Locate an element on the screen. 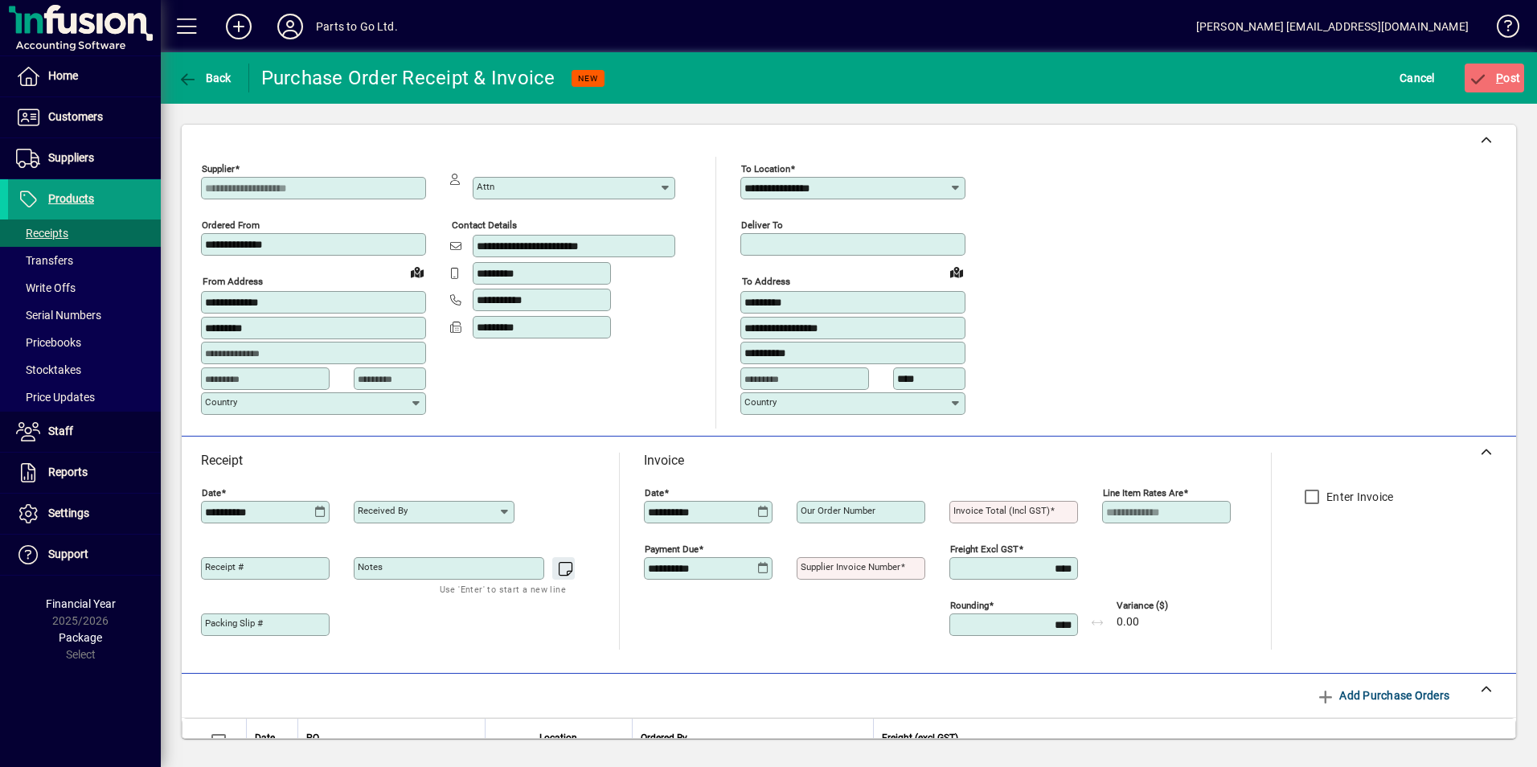 This screenshot has width=1537, height=767. a: Write Offs is located at coordinates (84, 288).